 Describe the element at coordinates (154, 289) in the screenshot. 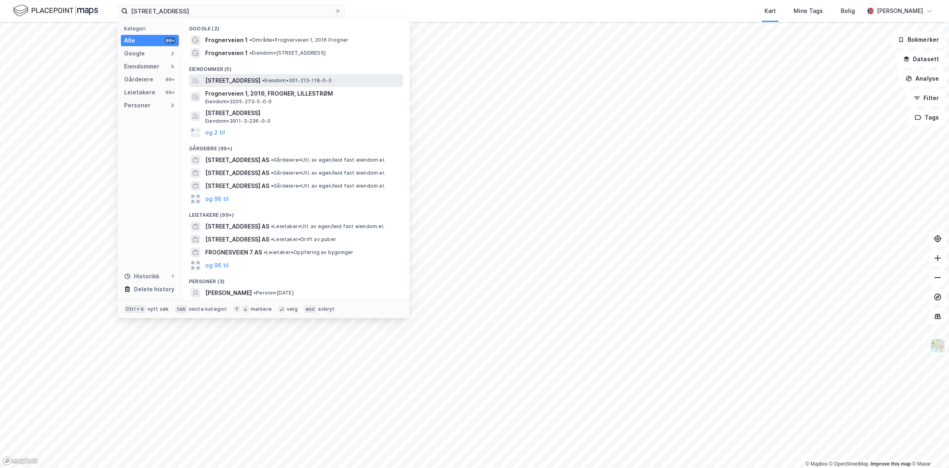

I see `div: Delete history` at that location.